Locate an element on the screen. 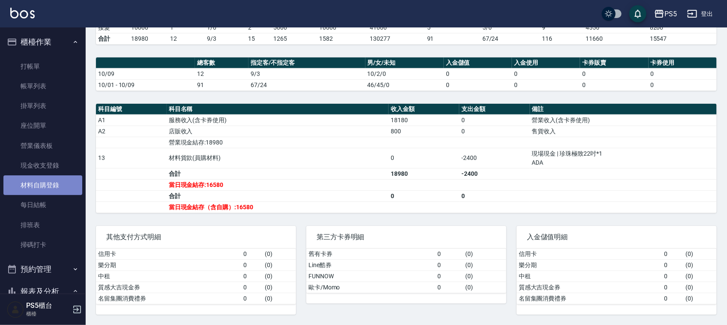 This screenshot has height=325, width=727. button: PS5 is located at coordinates (665, 14).